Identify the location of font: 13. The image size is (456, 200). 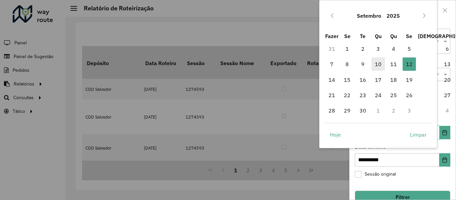
(448, 64).